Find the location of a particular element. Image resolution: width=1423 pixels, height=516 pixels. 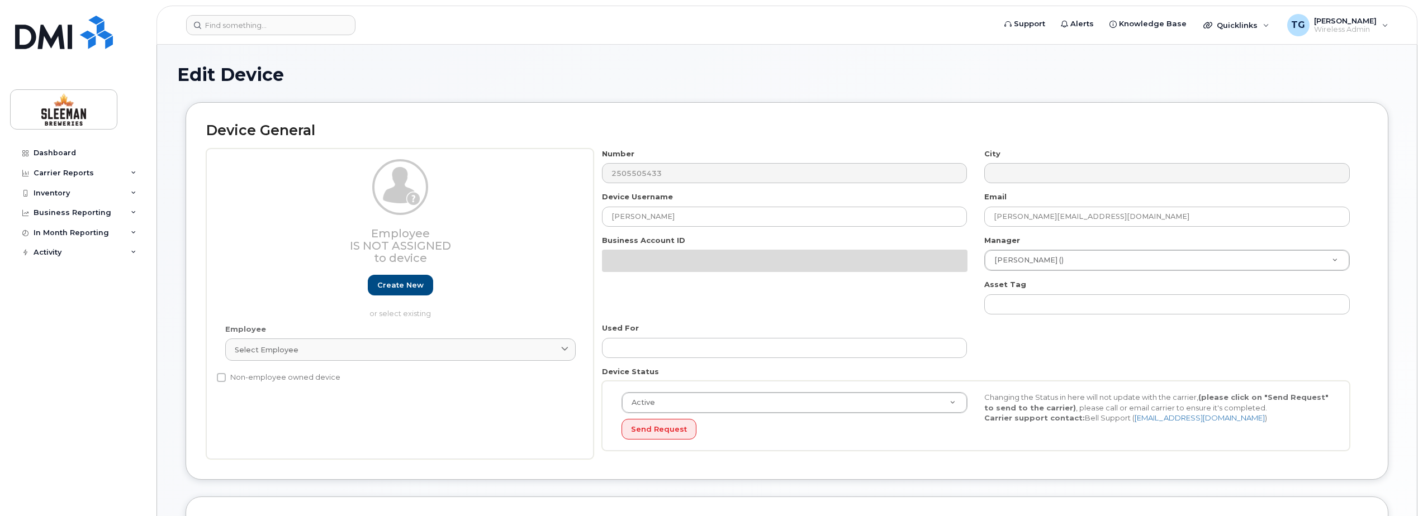

div: Changing the Status in here will not update with the carrier, , please call or email carrier to e... is located at coordinates (1157, 408).